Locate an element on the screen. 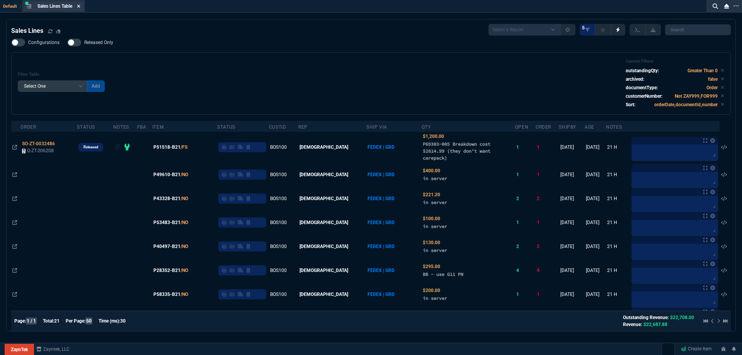 The height and width of the screenshot is (355, 742). span: Configurations is located at coordinates (44, 42).